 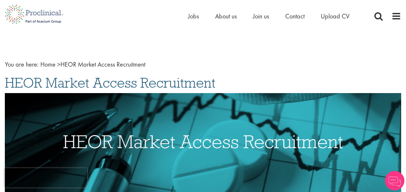 What do you see at coordinates (48, 64) in the screenshot?
I see `a: breadcrumb link to Home` at bounding box center [48, 64].